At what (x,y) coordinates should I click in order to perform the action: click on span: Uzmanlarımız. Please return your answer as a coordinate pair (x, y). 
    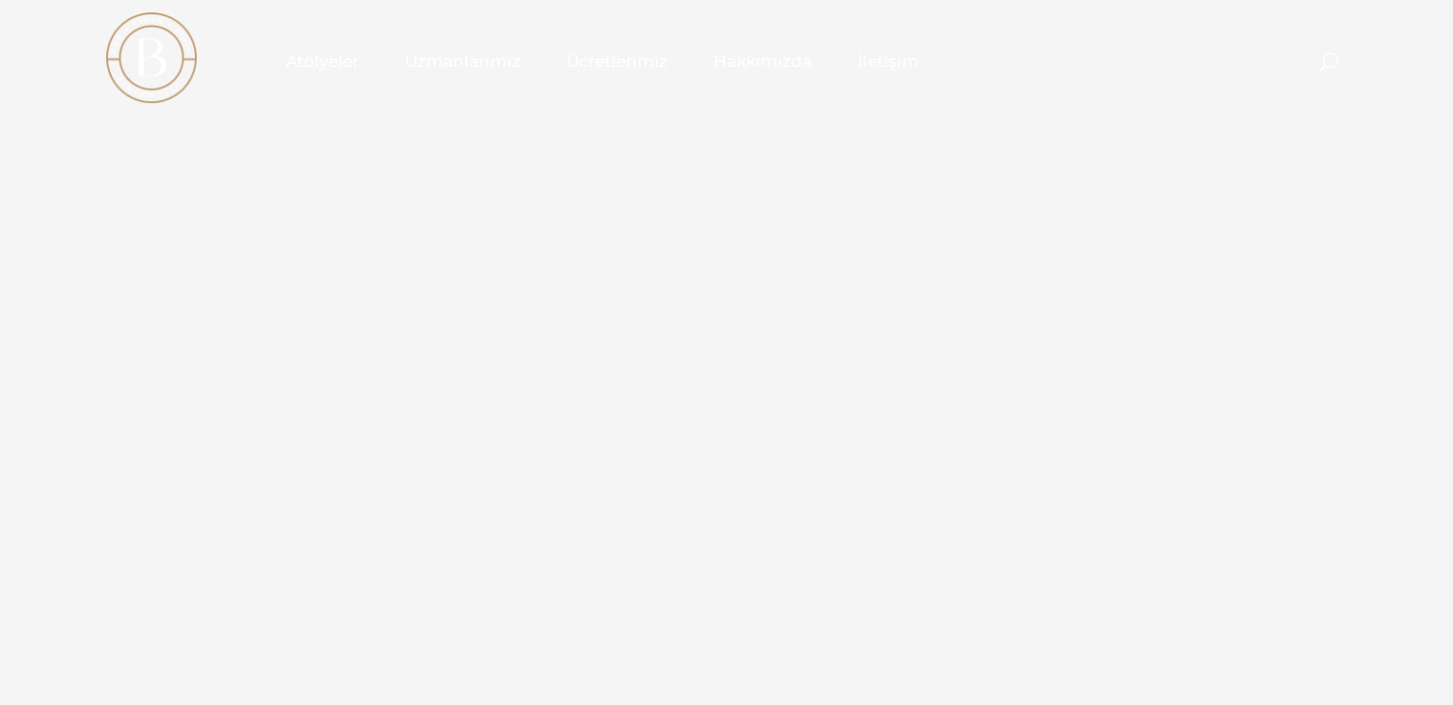
    Looking at the image, I should click on (462, 61).